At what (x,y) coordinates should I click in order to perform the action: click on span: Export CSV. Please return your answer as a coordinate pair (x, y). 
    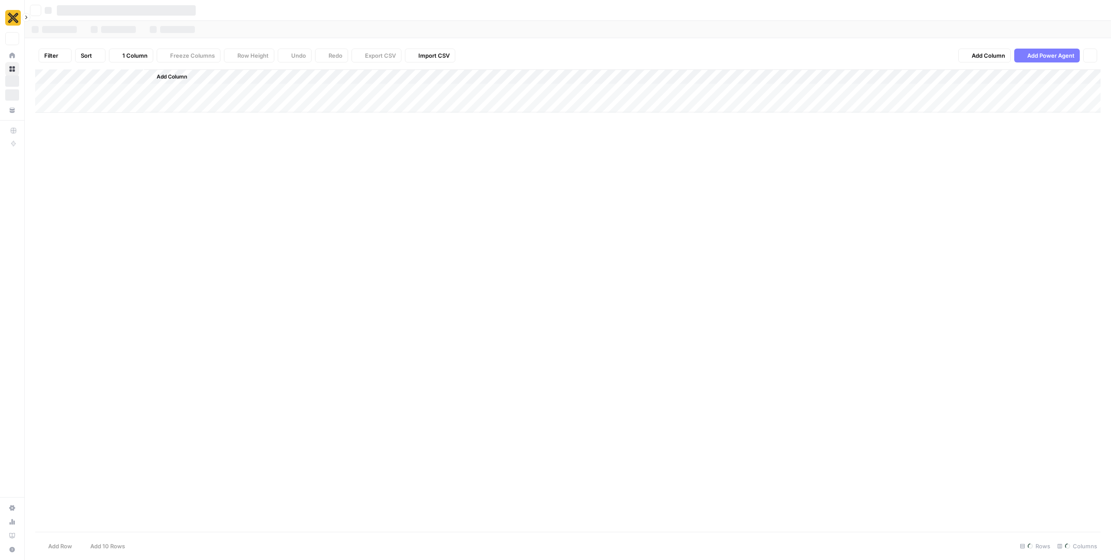
    Looking at the image, I should click on (380, 56).